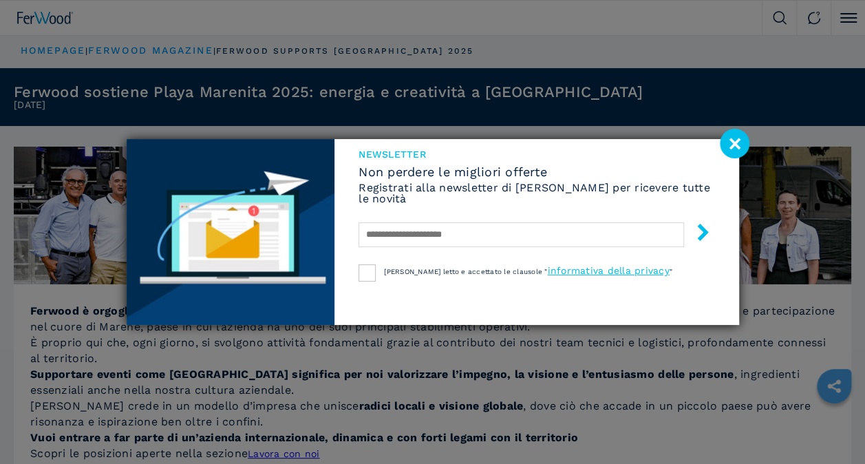  Describe the element at coordinates (536, 154) in the screenshot. I see `span: NEWSLETTER` at that location.